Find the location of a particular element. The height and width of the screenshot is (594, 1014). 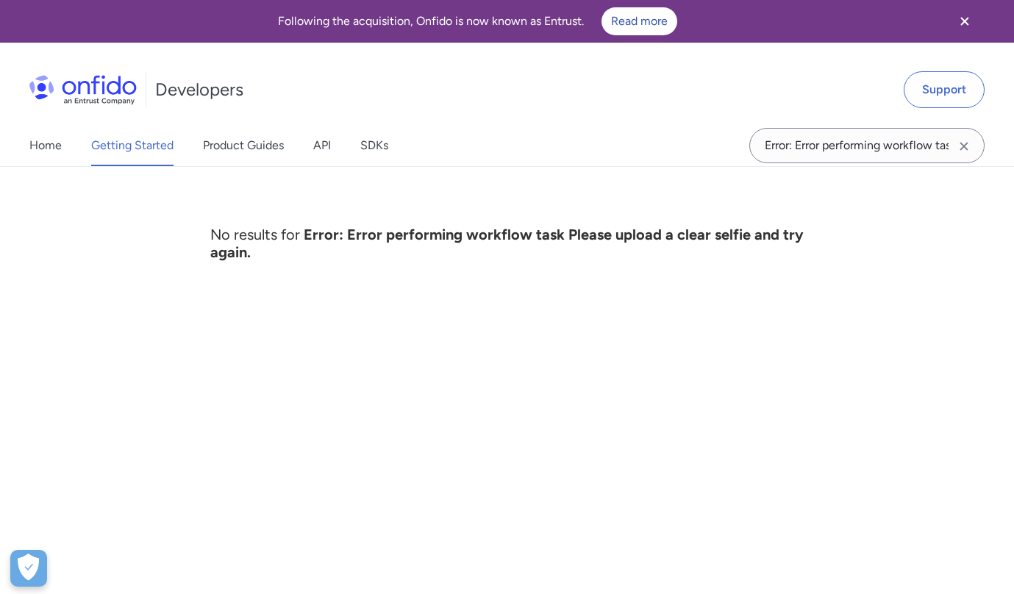

a: Product Guides is located at coordinates (243, 146).